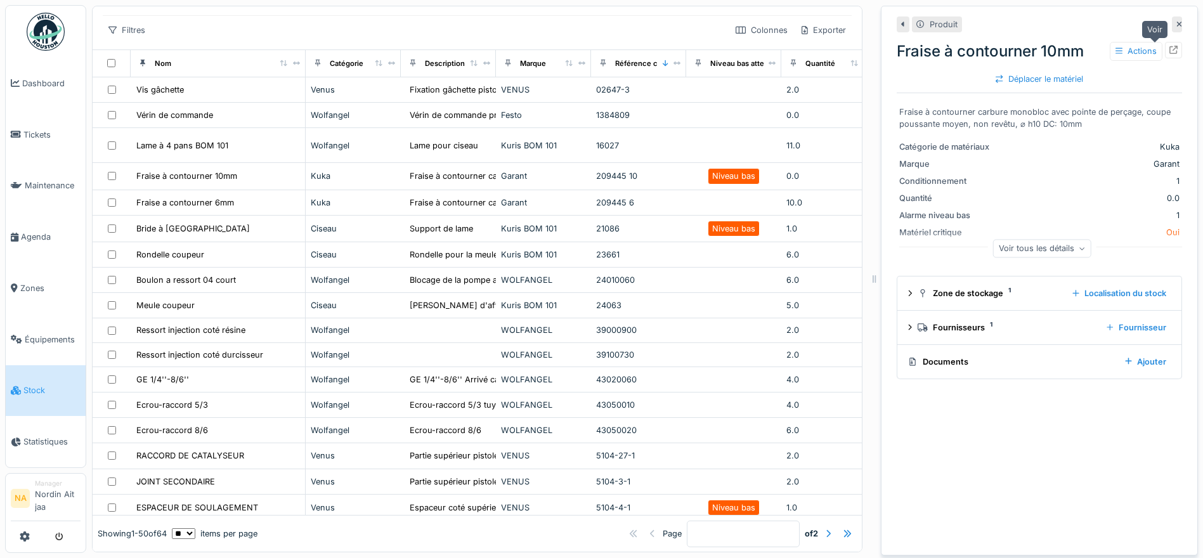 Image resolution: width=1203 pixels, height=558 pixels. I want to click on div: Exporter, so click(824, 30).